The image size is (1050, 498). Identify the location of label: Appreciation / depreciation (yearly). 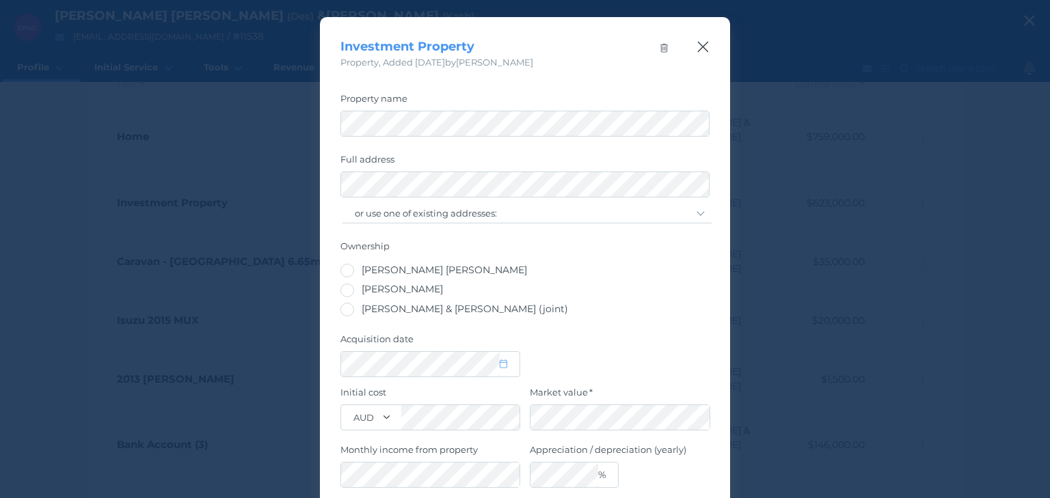
(619, 453).